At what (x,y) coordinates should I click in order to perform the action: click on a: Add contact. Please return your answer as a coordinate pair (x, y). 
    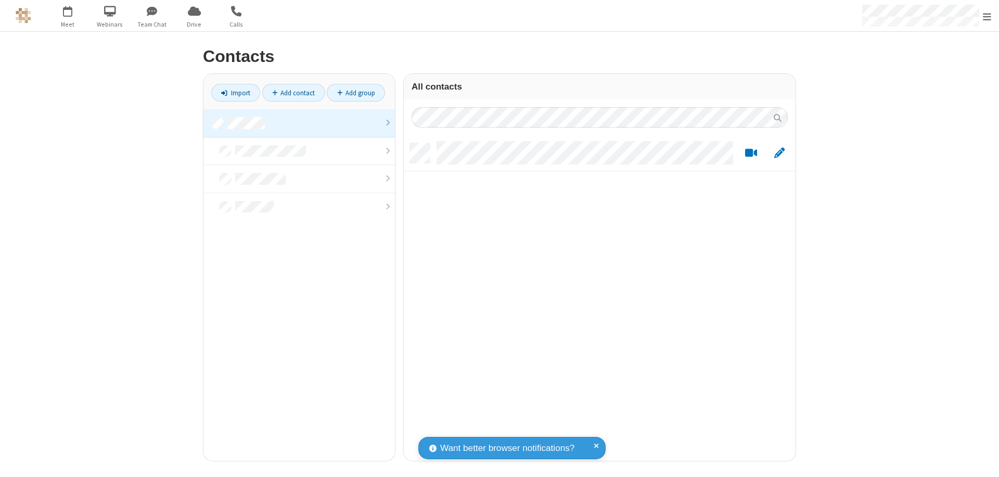
    Looking at the image, I should click on (293, 93).